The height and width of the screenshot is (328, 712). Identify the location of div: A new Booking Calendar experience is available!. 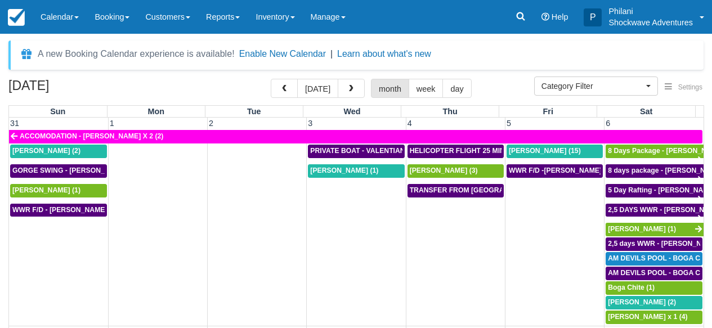
(136, 54).